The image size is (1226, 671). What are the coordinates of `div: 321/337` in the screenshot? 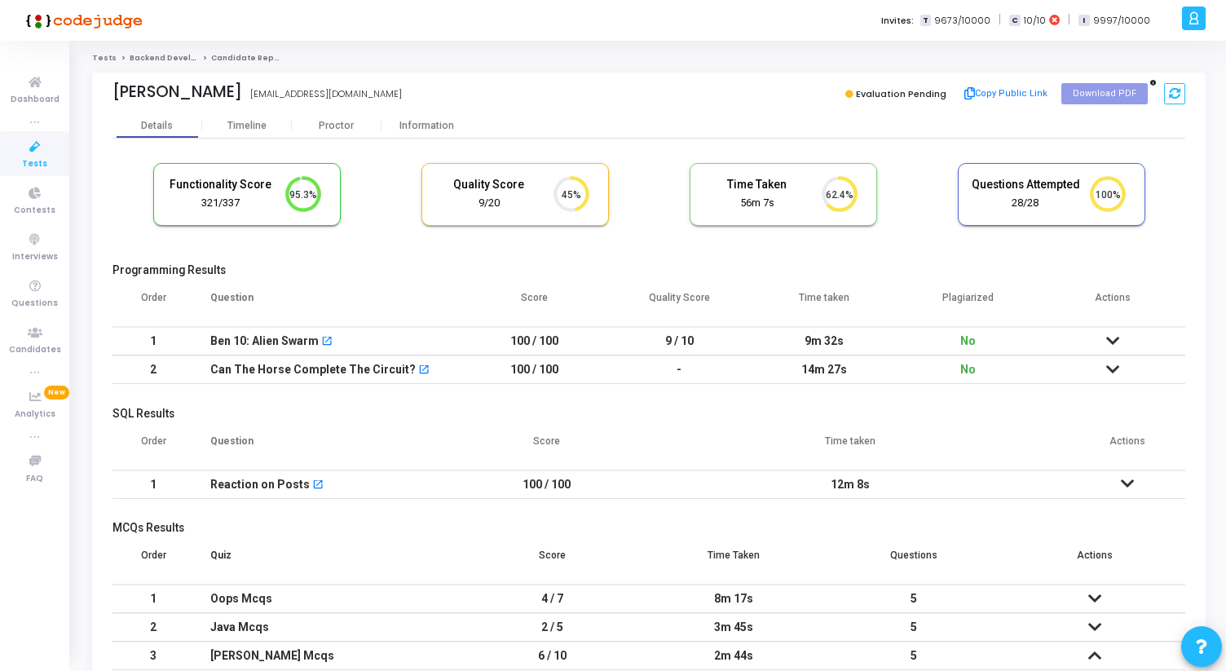 It's located at (221, 203).